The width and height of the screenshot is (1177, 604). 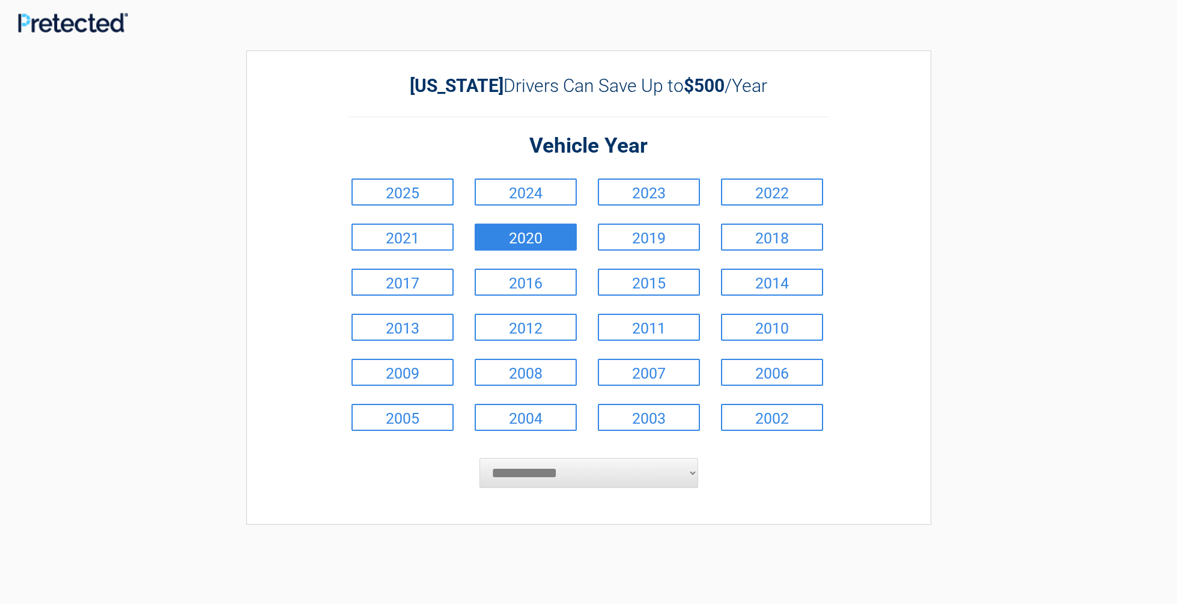 I want to click on a: 2003, so click(x=649, y=417).